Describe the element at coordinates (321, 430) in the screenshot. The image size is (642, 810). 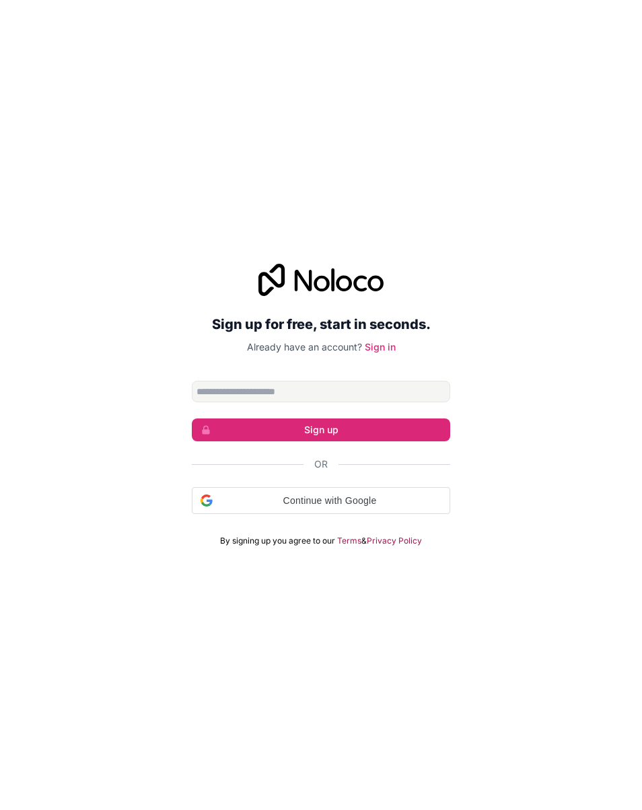
I see `button: Sign up` at that location.